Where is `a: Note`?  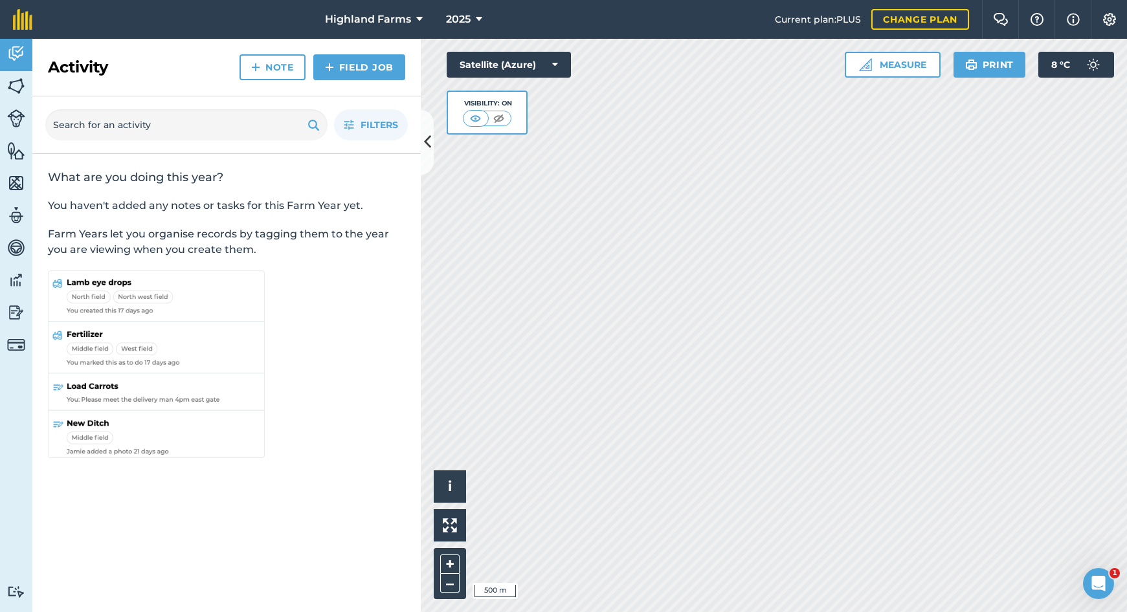
a: Note is located at coordinates (272, 67).